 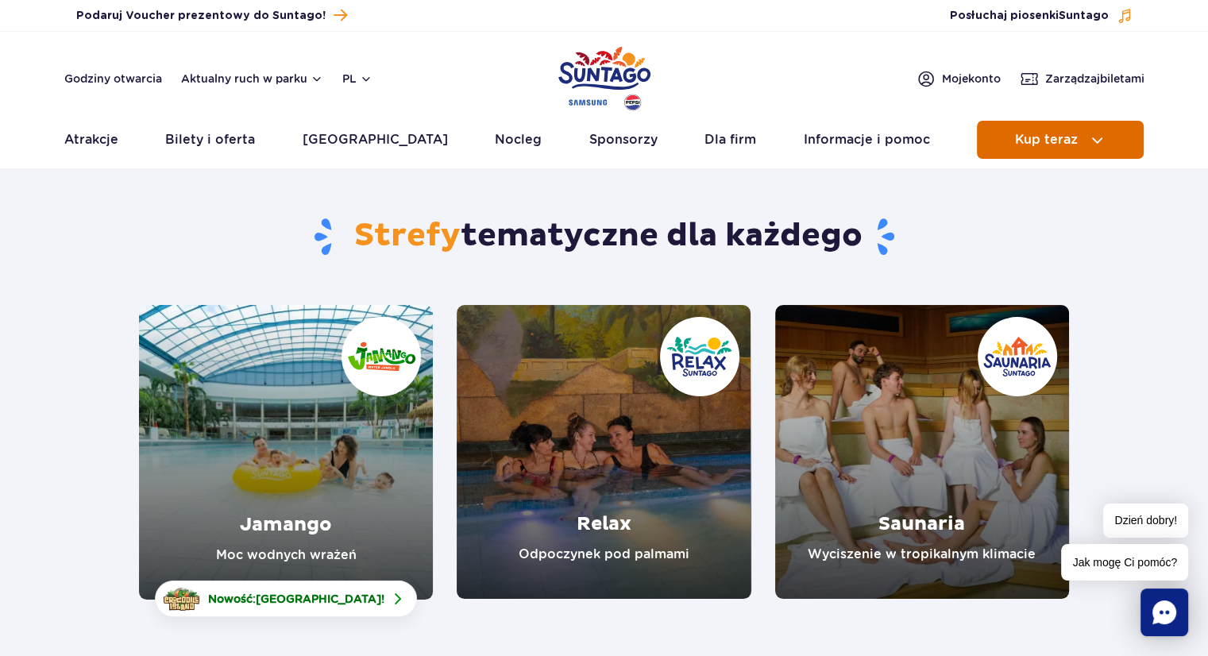 I want to click on a: Podaruj Voucher prezentowy do Suntago!, so click(x=211, y=15).